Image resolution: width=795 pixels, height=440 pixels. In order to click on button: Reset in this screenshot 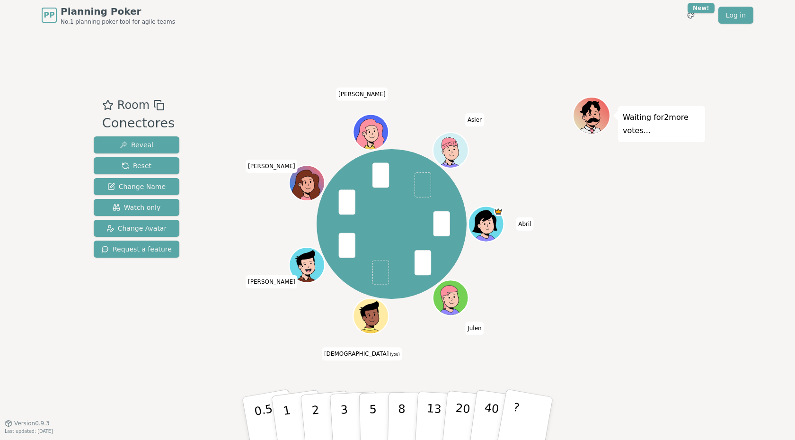, I will do `click(136, 166)`.